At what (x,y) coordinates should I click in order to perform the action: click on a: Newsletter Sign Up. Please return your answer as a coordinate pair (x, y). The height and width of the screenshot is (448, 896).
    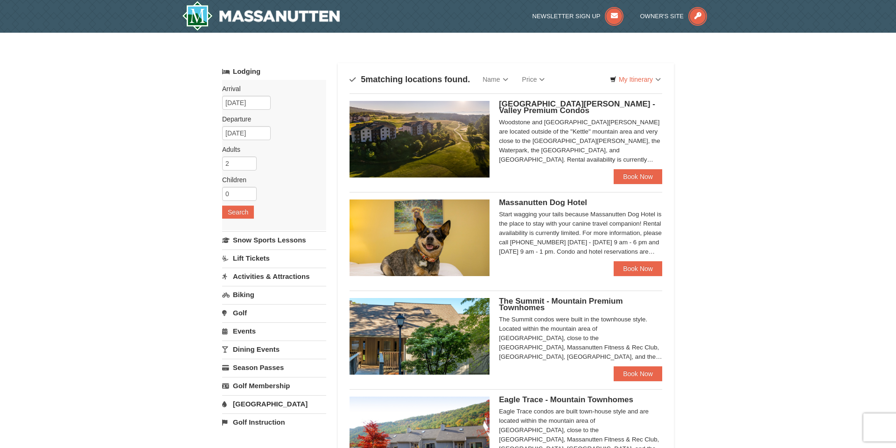
    Looking at the image, I should click on (578, 16).